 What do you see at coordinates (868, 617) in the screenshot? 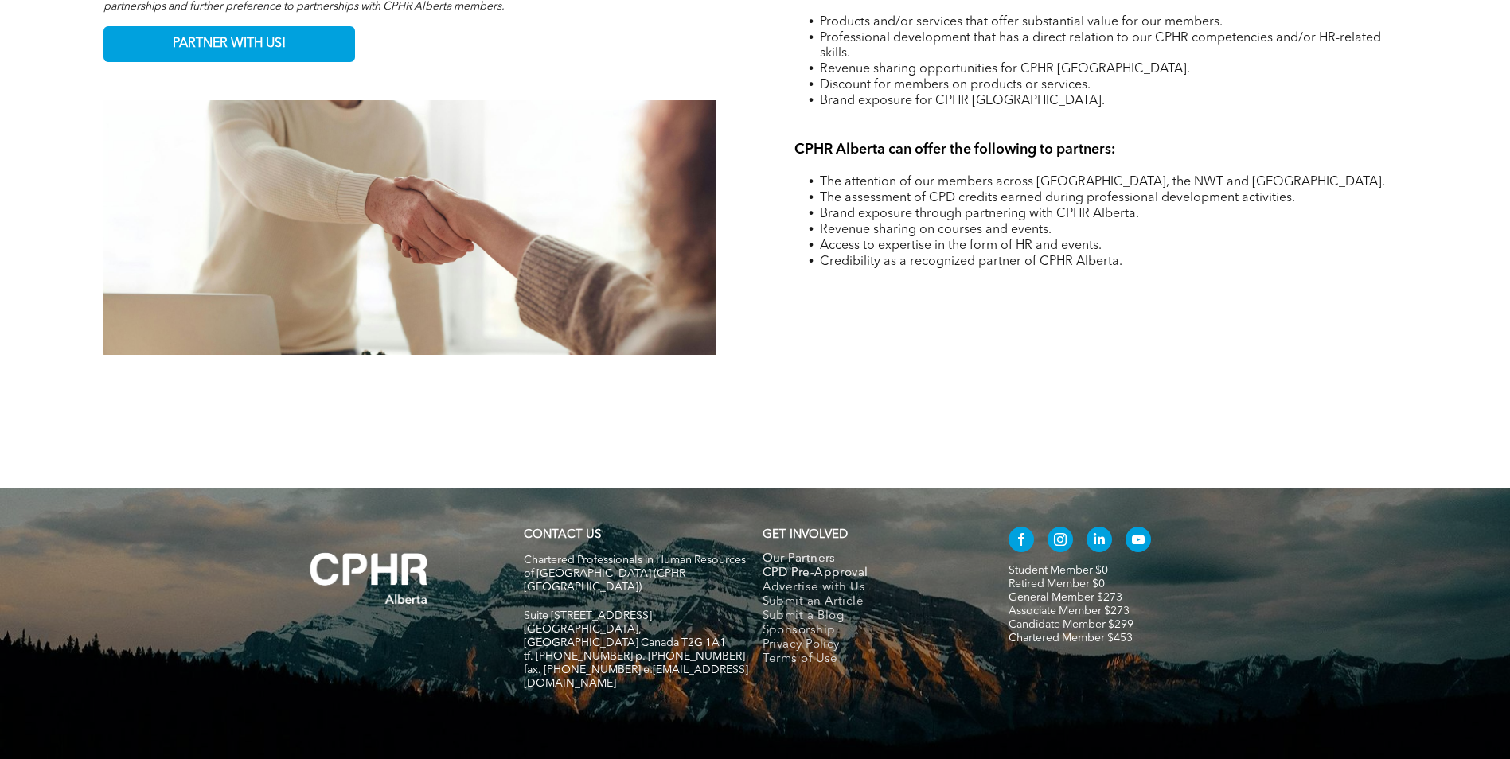
I see `a: Submit a Blog` at bounding box center [868, 617].